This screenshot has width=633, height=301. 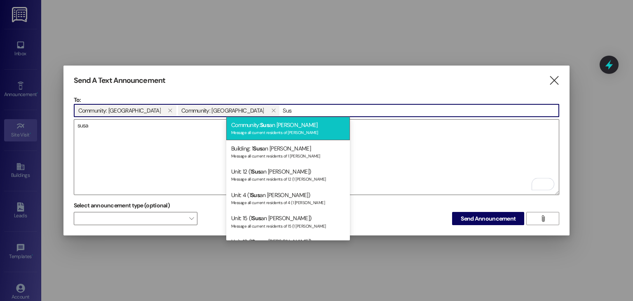 What do you see at coordinates (119, 80) in the screenshot?
I see `h3: Send A Text Announcement` at bounding box center [119, 80].